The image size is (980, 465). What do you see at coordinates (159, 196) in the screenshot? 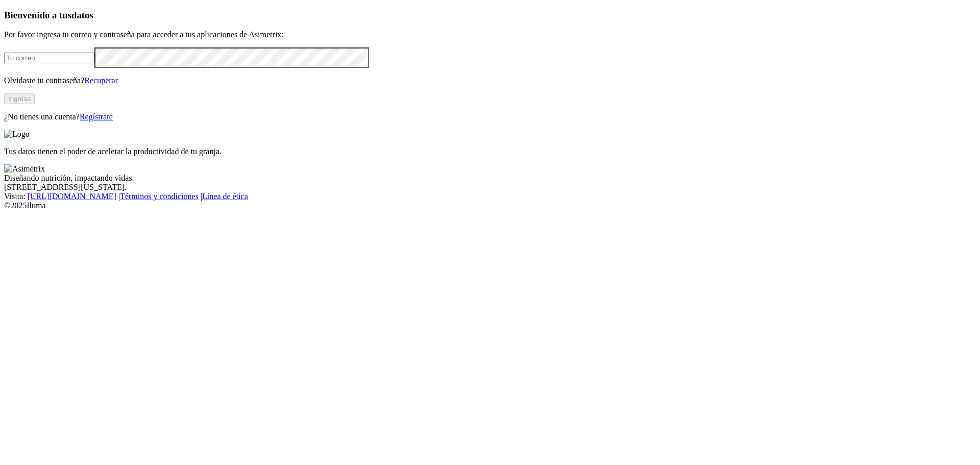
I see `a: Términos y condiciones` at bounding box center [159, 196].